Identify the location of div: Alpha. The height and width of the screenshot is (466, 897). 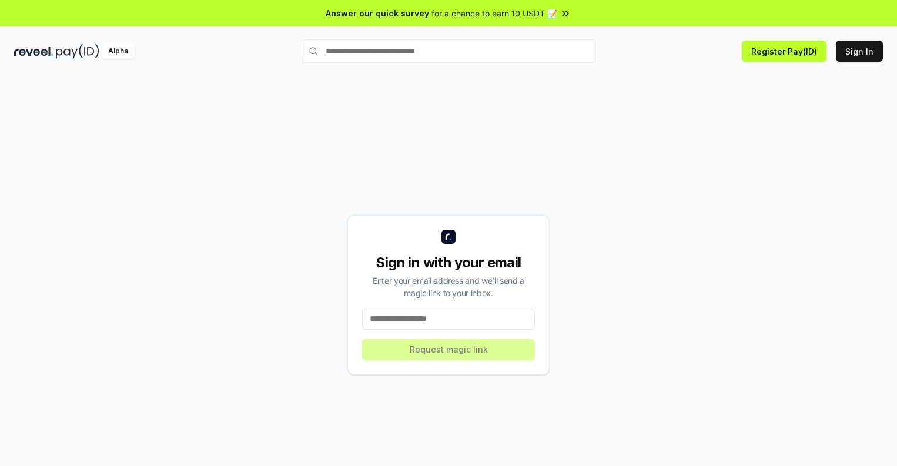
(118, 51).